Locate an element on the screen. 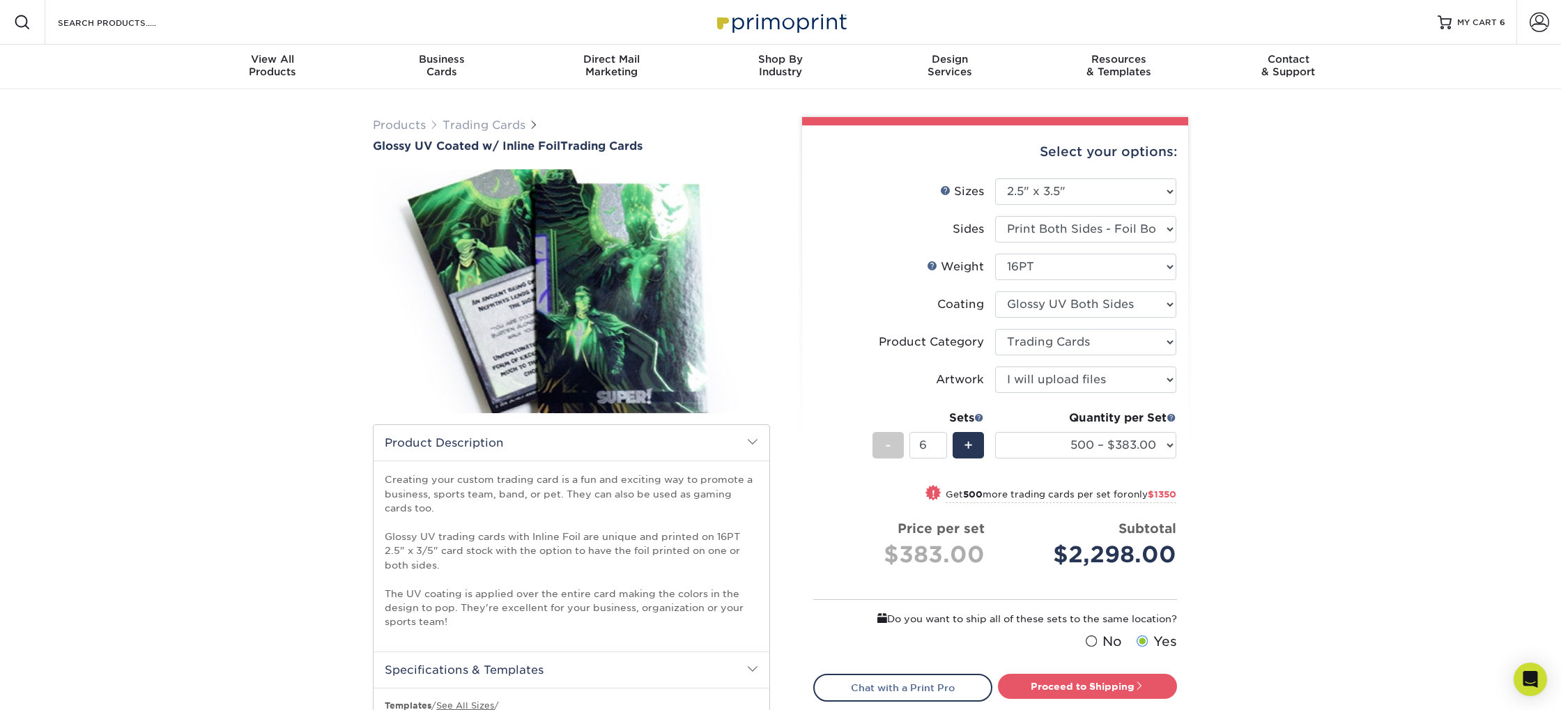 The height and width of the screenshot is (710, 1561). span: Resources is located at coordinates (1119, 59).